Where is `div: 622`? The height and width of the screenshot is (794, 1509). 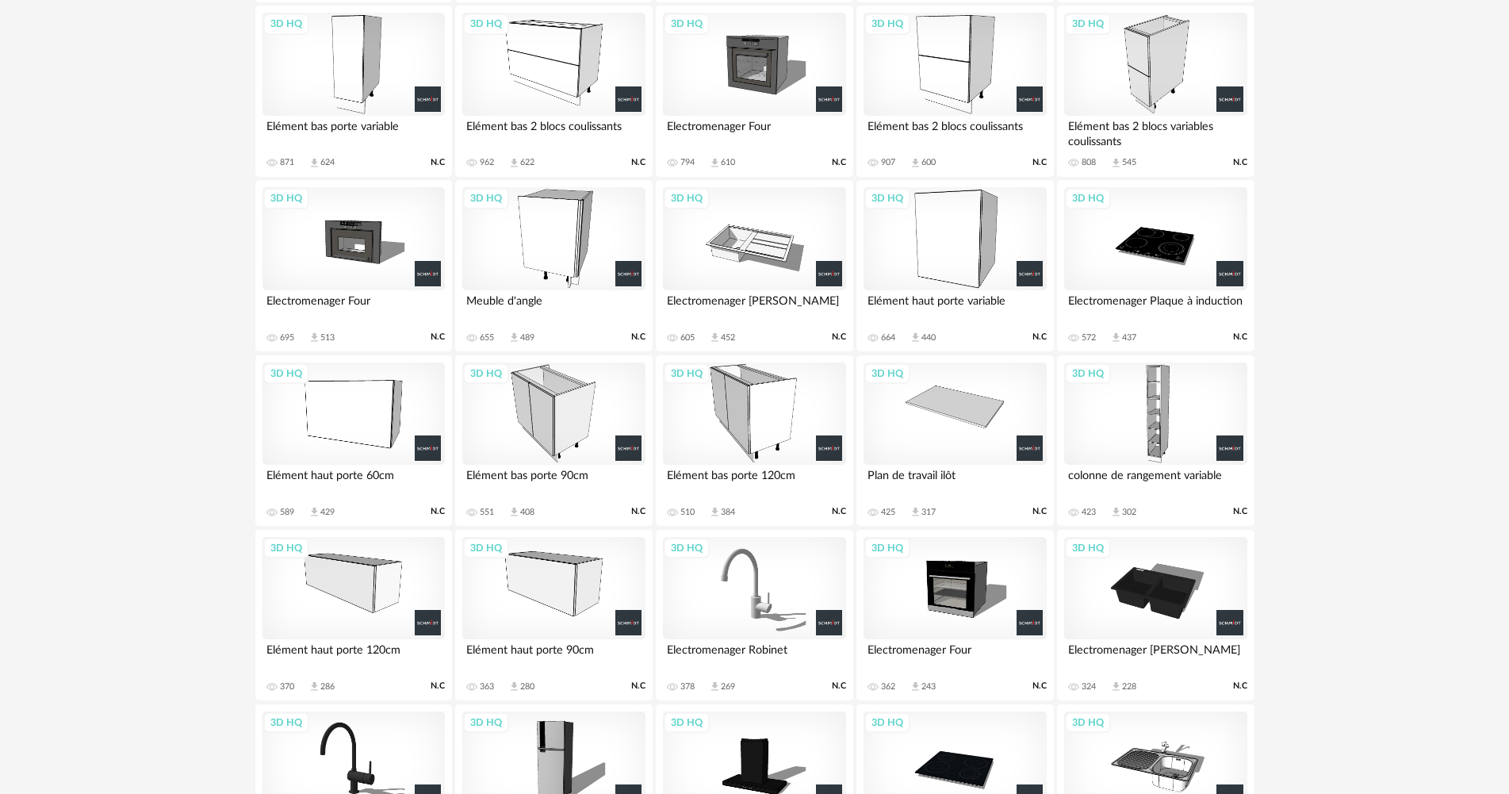
div: 622 is located at coordinates (527, 163).